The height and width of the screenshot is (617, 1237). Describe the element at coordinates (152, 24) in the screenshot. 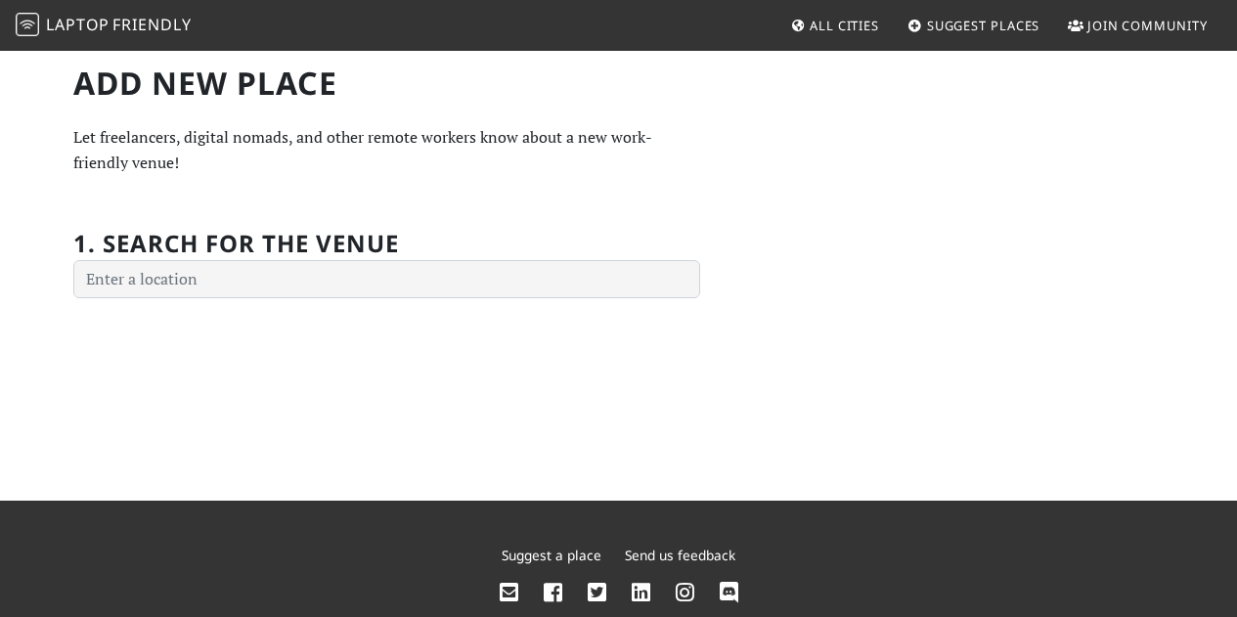

I see `span: Friendly` at that location.